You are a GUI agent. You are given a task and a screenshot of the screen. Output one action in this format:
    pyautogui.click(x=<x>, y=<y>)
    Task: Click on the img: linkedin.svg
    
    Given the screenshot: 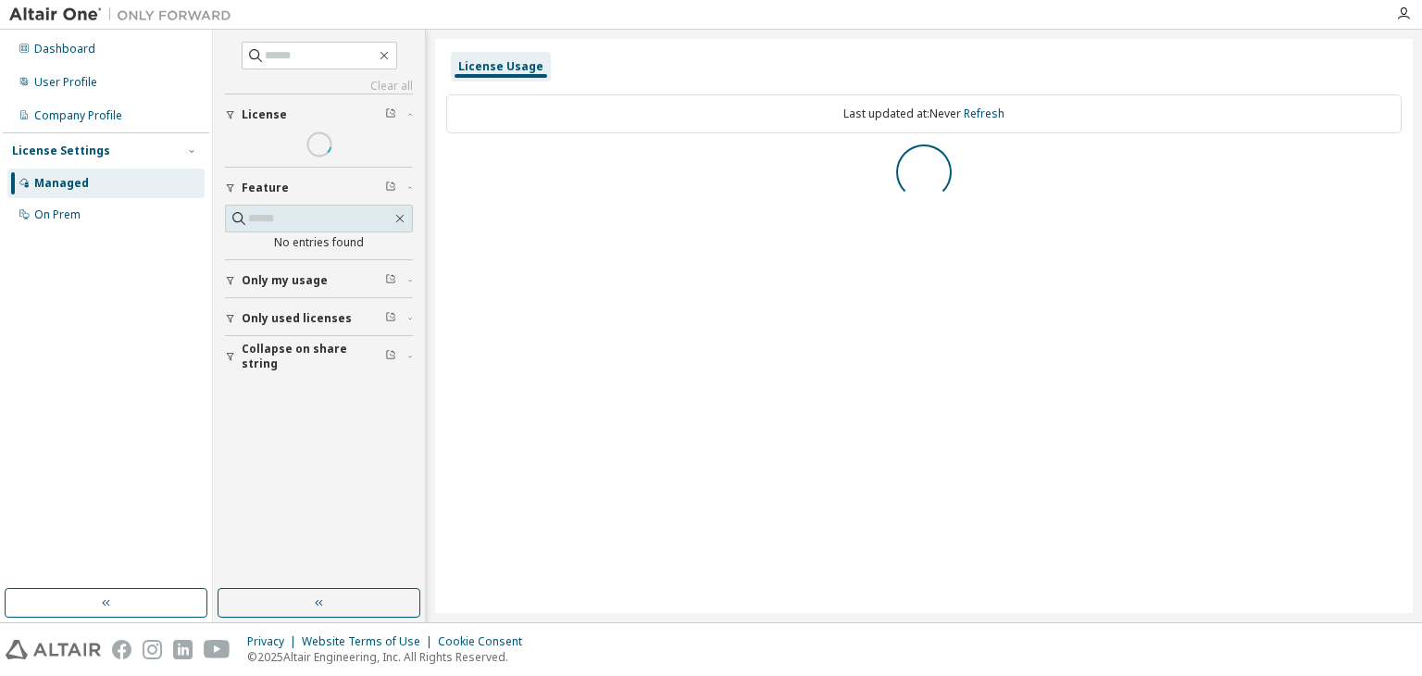 What is the action you would take?
    pyautogui.click(x=182, y=649)
    